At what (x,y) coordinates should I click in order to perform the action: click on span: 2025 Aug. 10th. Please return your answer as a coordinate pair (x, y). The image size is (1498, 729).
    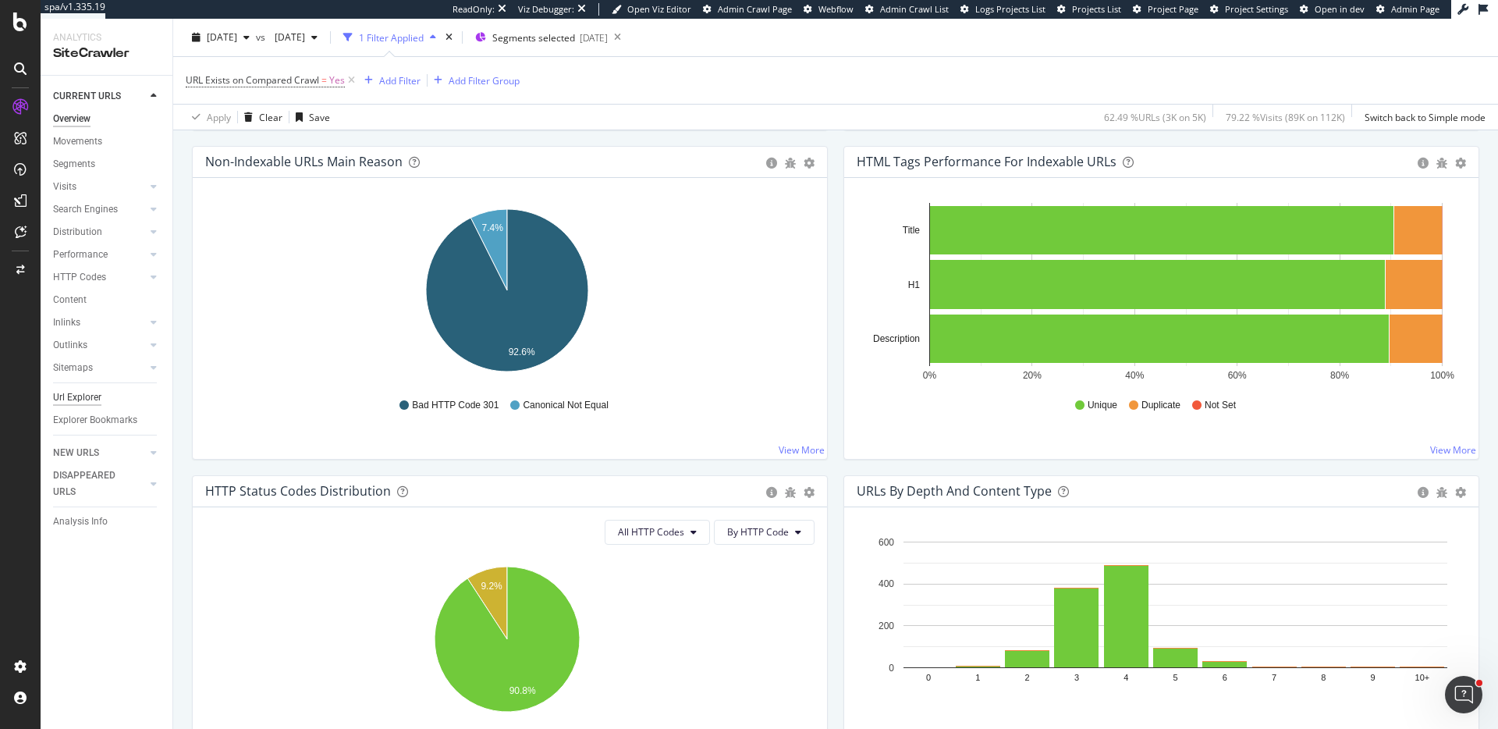
    Looking at the image, I should click on (222, 37).